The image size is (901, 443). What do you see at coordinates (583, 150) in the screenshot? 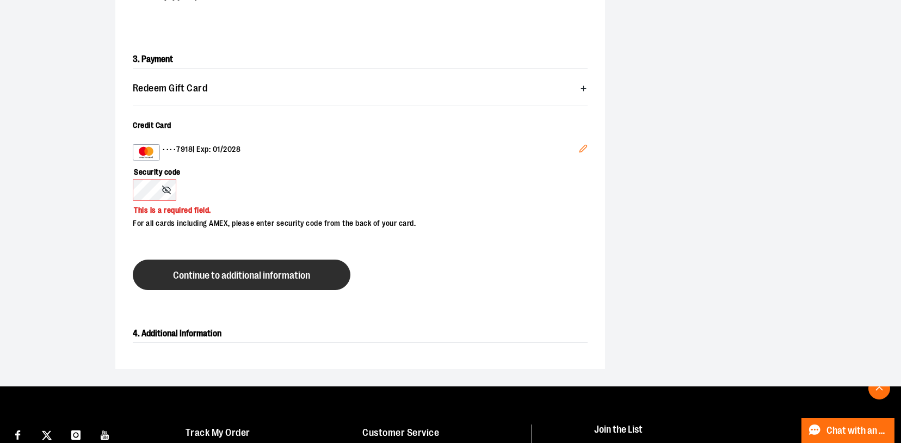
I see `button: Edit` at bounding box center [583, 150].